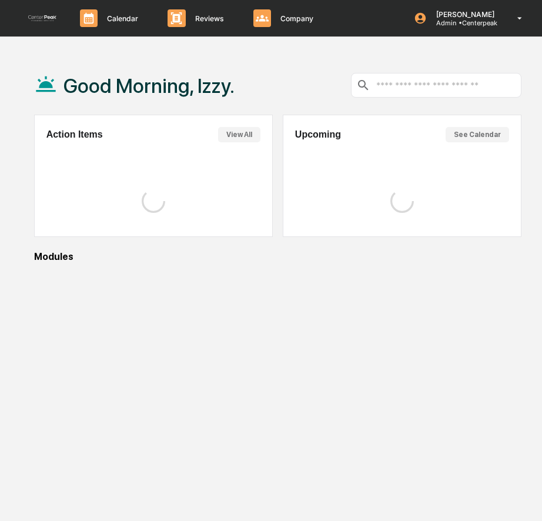 The image size is (542, 521). What do you see at coordinates (121, 18) in the screenshot?
I see `p: Calendar` at bounding box center [121, 18].